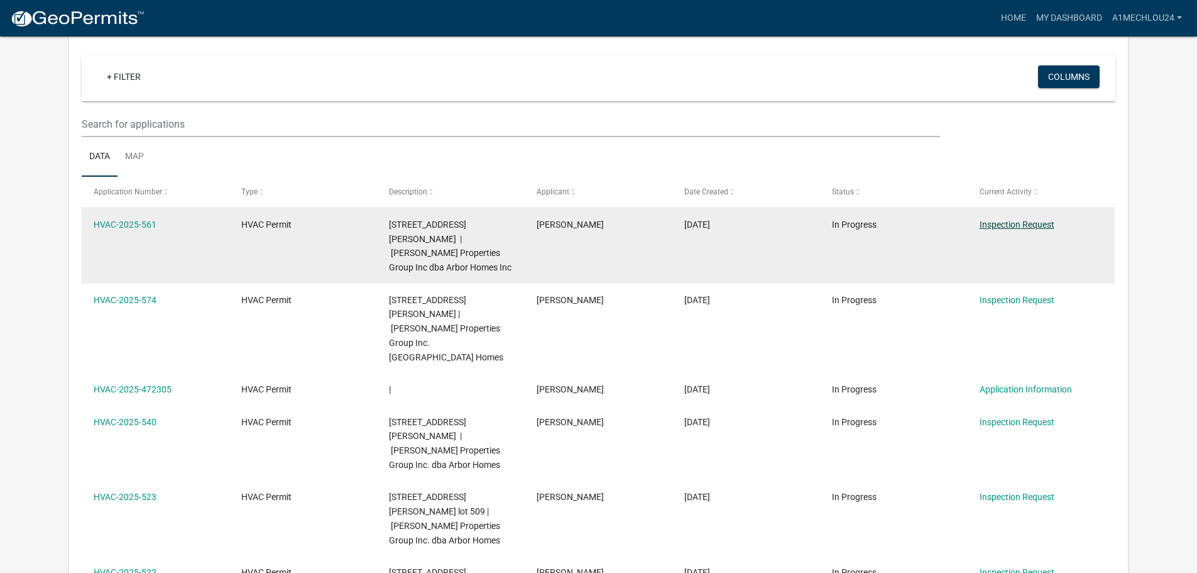 Image resolution: width=1197 pixels, height=573 pixels. I want to click on a: HVAC-2025-523, so click(125, 496).